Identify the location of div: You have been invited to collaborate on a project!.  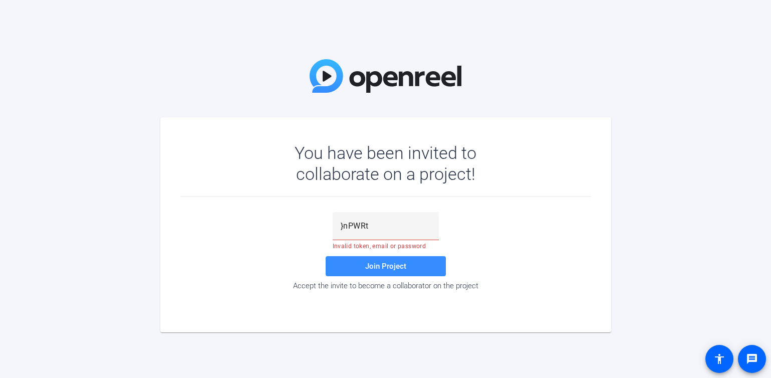
(385, 163).